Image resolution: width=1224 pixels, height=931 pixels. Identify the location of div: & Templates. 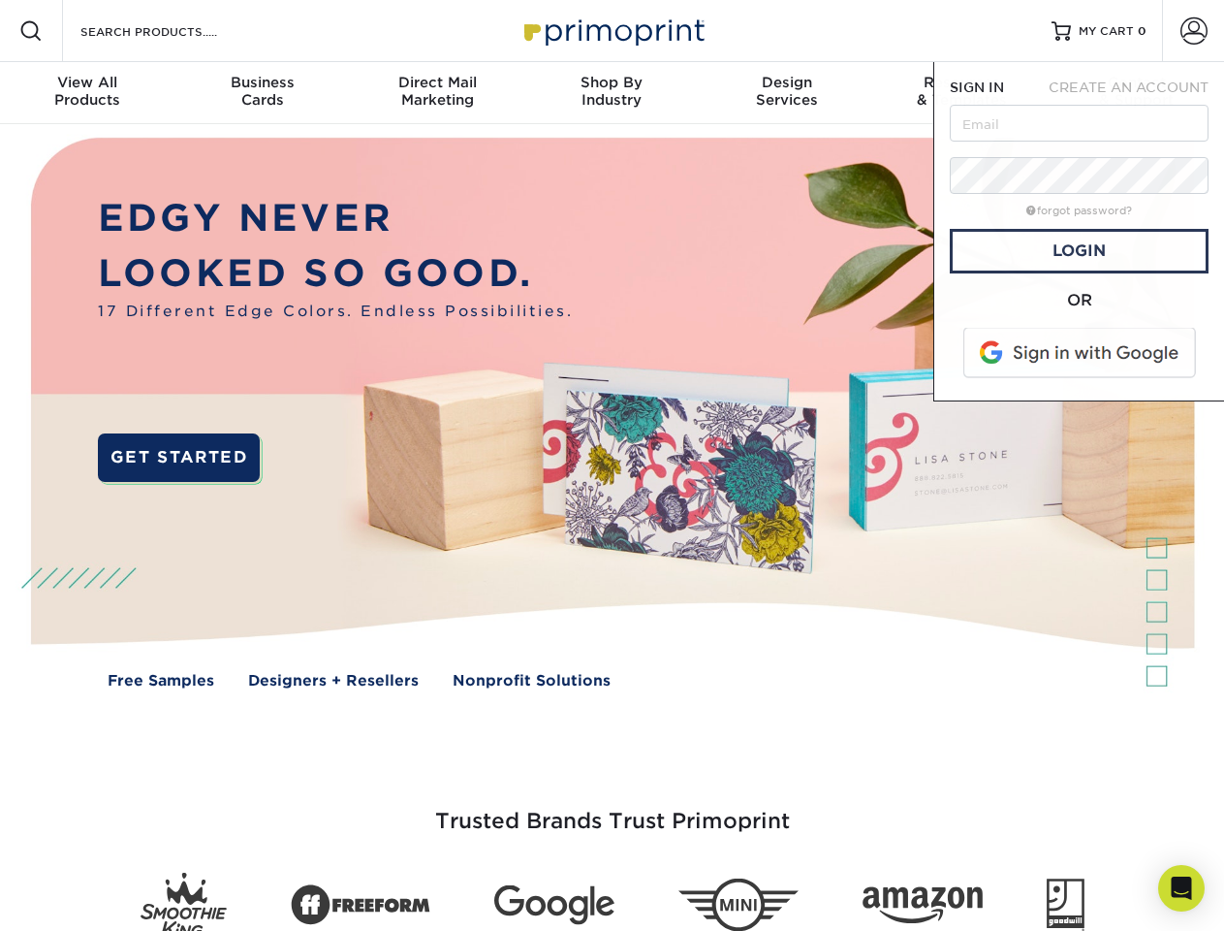
(962, 91).